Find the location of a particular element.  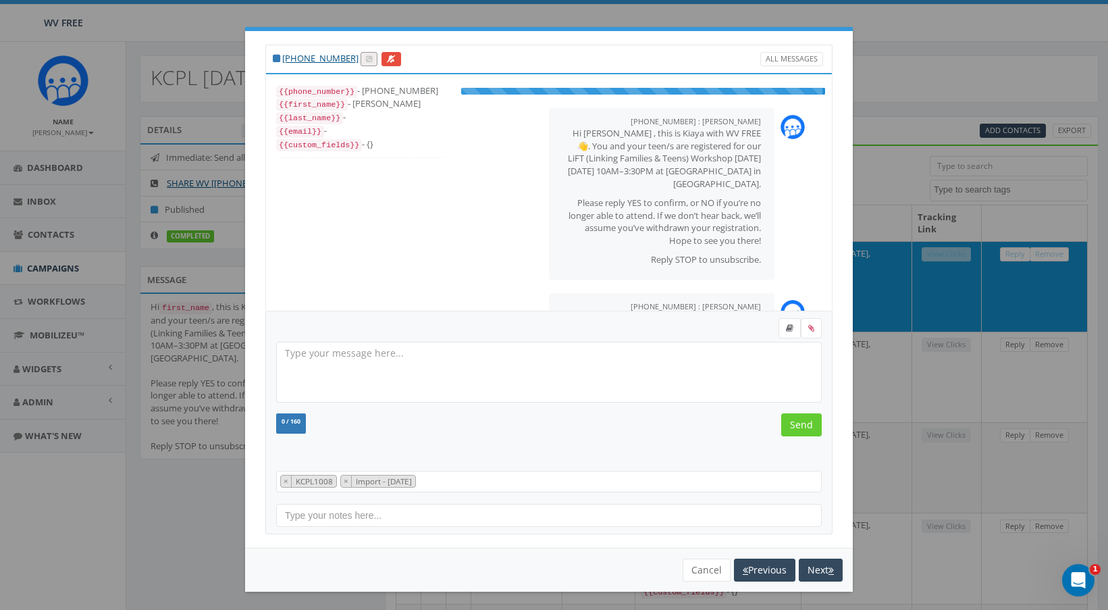

span: KCPL1008 is located at coordinates (315, 481).